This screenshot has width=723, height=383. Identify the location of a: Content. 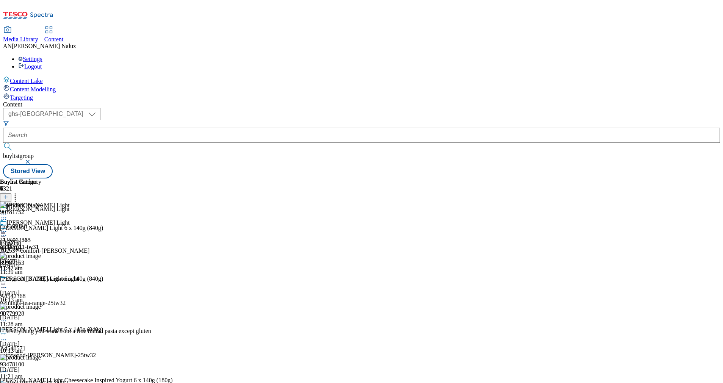
(54, 35).